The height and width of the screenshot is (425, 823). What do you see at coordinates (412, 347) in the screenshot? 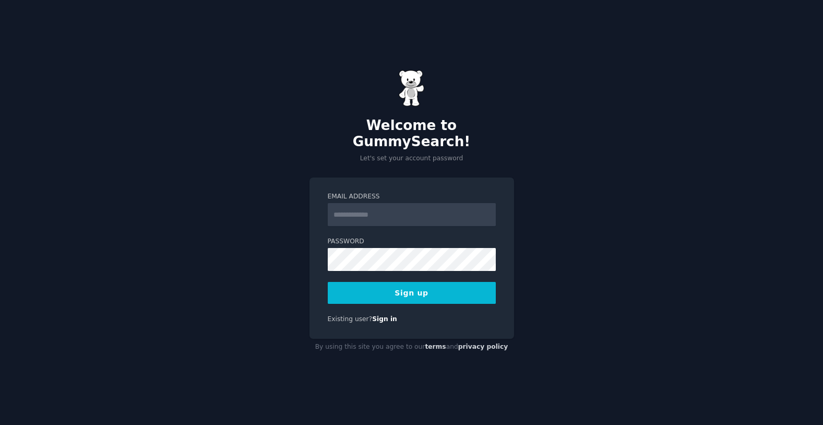
I see `div: By using this site you agree to our and` at bounding box center [412, 347].